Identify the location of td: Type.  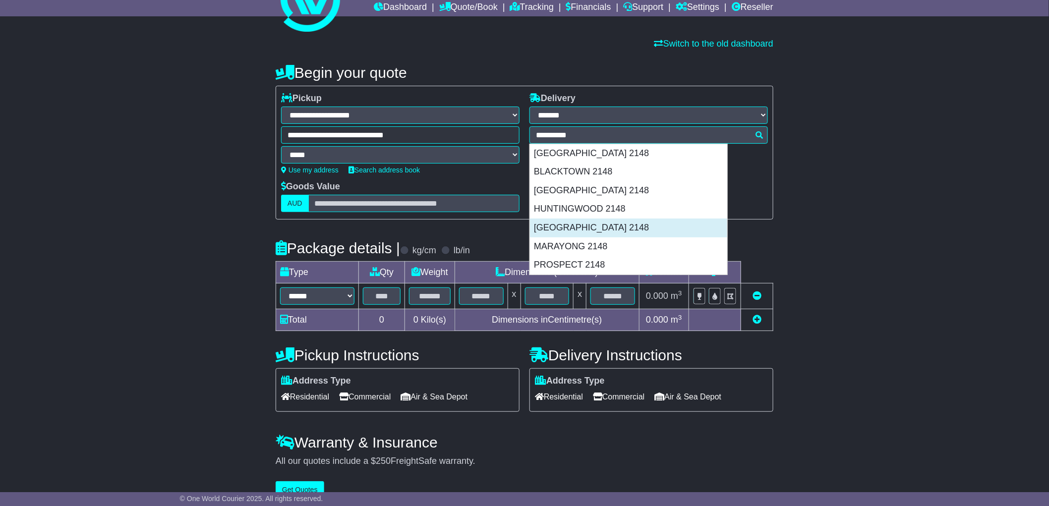
(317, 273).